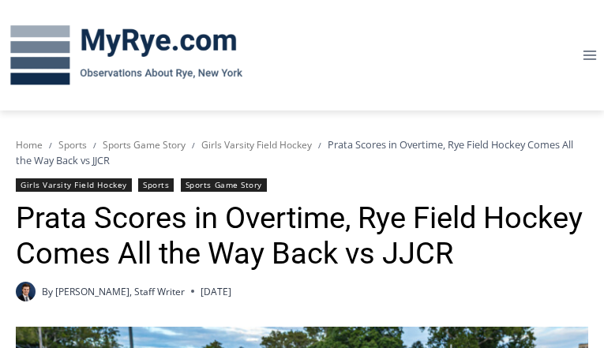 The image size is (604, 348). What do you see at coordinates (29, 144) in the screenshot?
I see `span: Home` at bounding box center [29, 144].